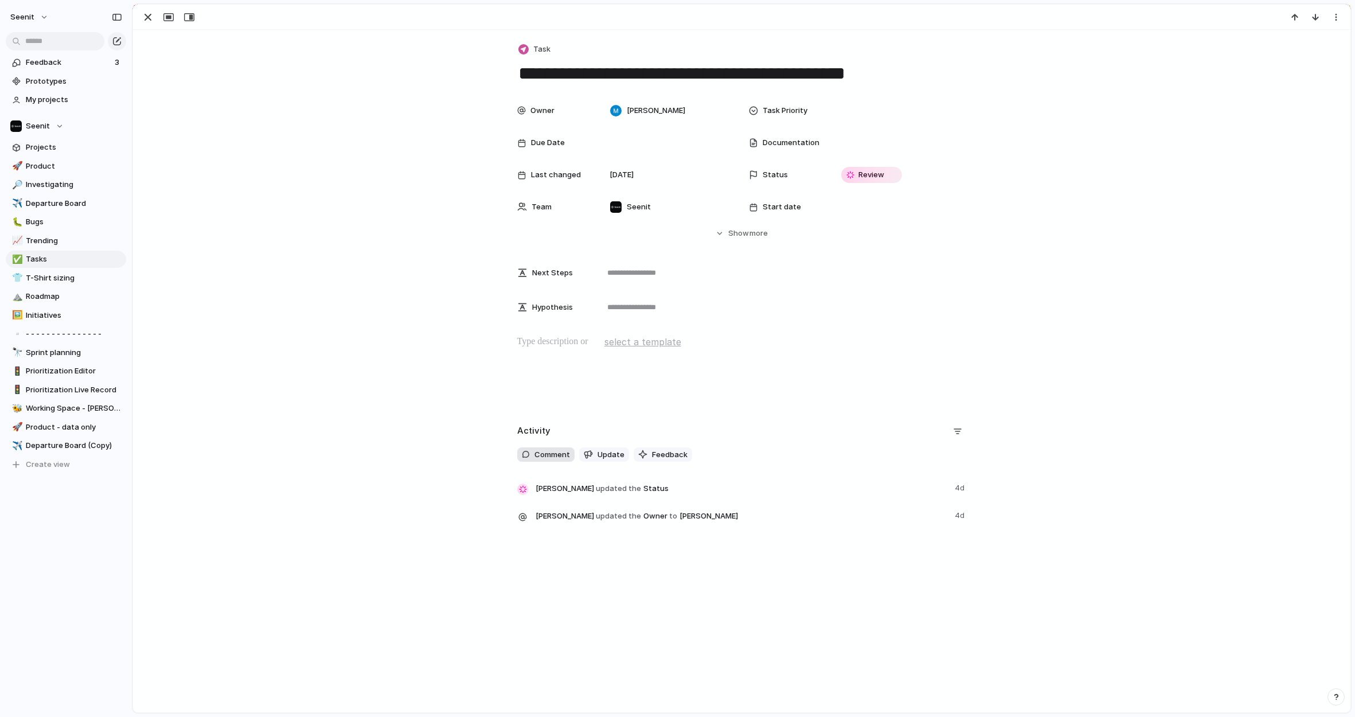 The height and width of the screenshot is (717, 1355). Describe the element at coordinates (74, 353) in the screenshot. I see `span: Sprint planning` at that location.